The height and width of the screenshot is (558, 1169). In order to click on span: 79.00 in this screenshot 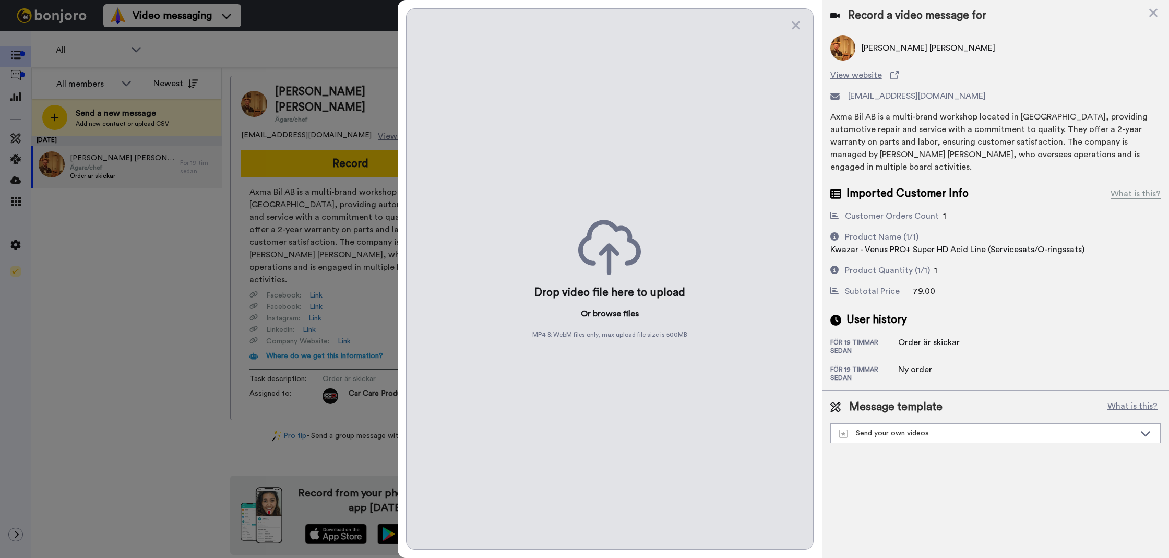, I will do `click(923, 291)`.